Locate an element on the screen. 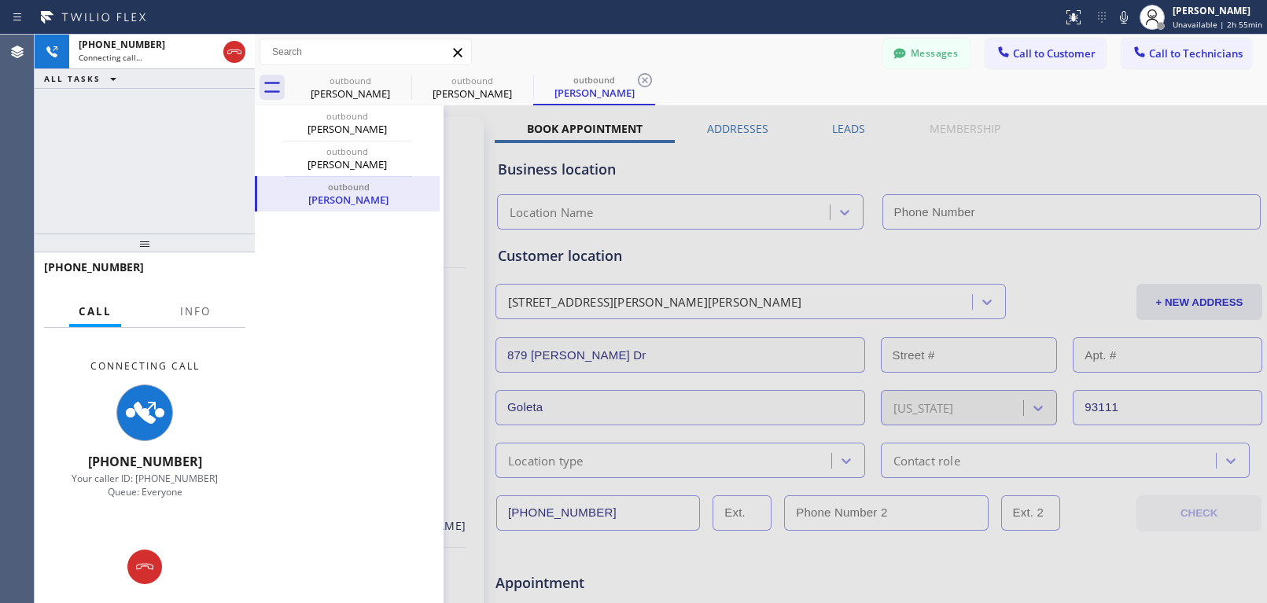 The image size is (1267, 603). button: Info is located at coordinates (195, 311).